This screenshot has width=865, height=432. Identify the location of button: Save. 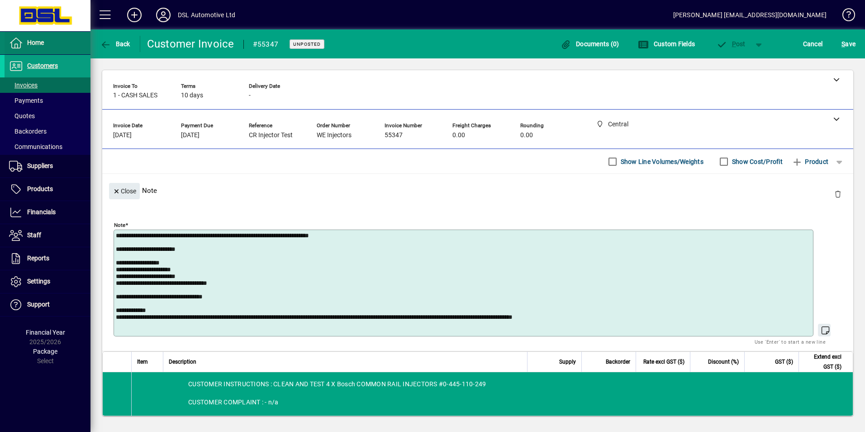
(848, 44).